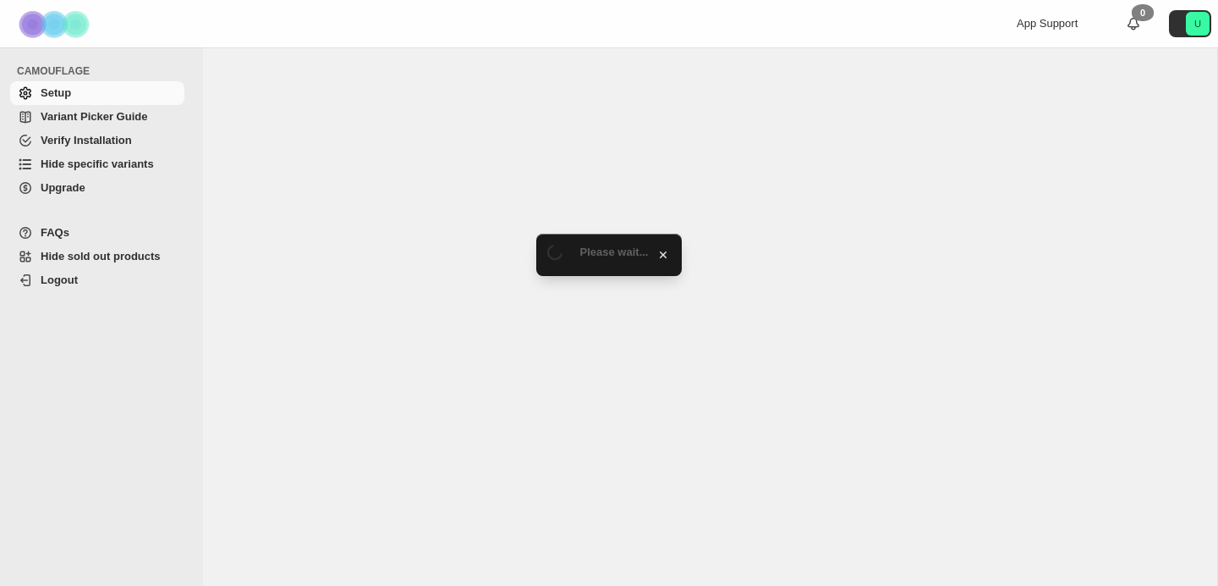 The image size is (1218, 586). Describe the element at coordinates (97, 164) in the screenshot. I see `a: Hide specific variants` at that location.